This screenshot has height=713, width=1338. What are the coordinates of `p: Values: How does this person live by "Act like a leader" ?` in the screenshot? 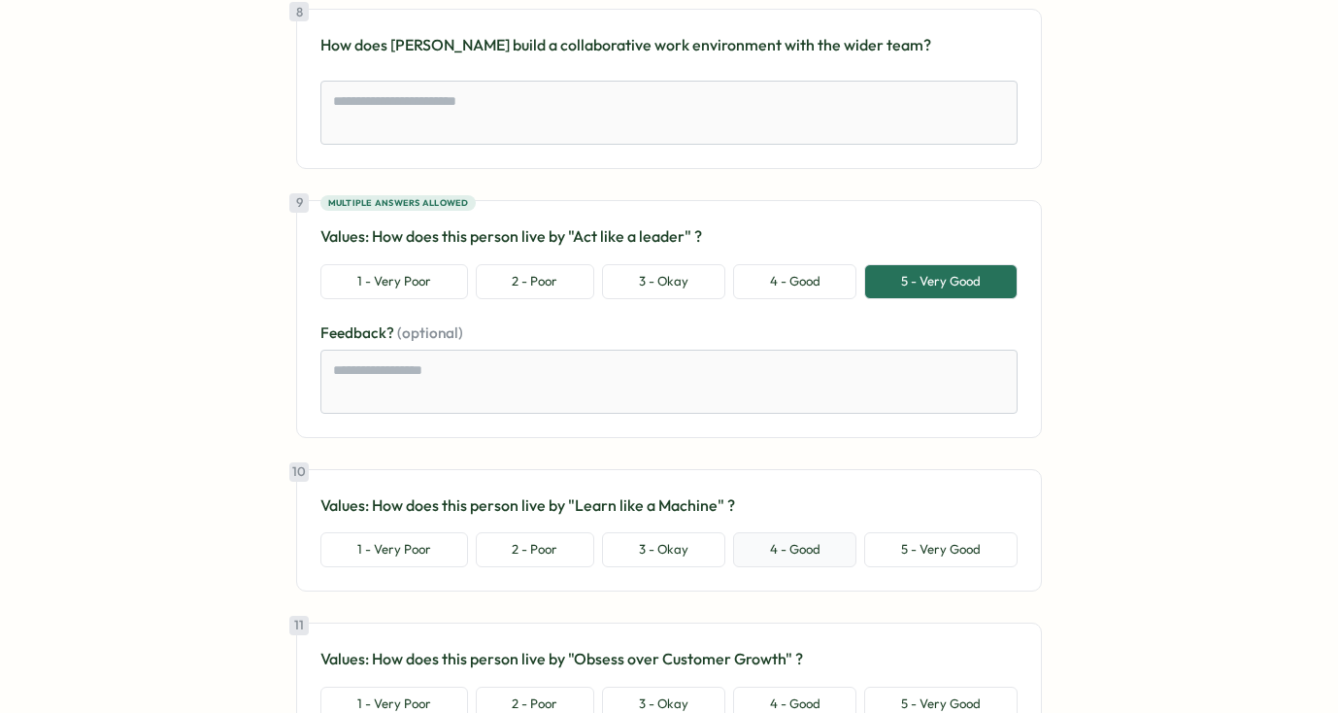 It's located at (669, 236).